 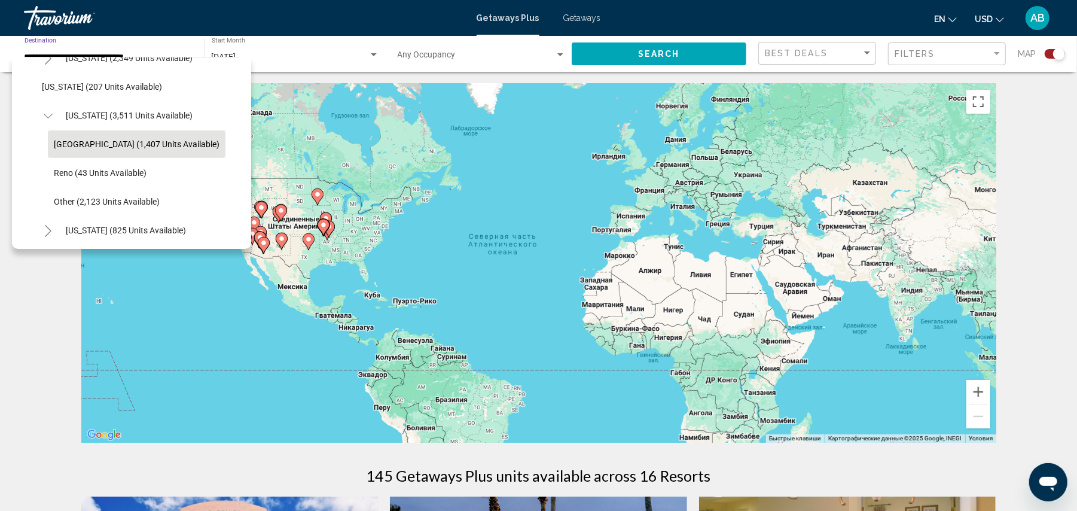 What do you see at coordinates (1038, 18) in the screenshot?
I see `span: AB` at bounding box center [1038, 18].